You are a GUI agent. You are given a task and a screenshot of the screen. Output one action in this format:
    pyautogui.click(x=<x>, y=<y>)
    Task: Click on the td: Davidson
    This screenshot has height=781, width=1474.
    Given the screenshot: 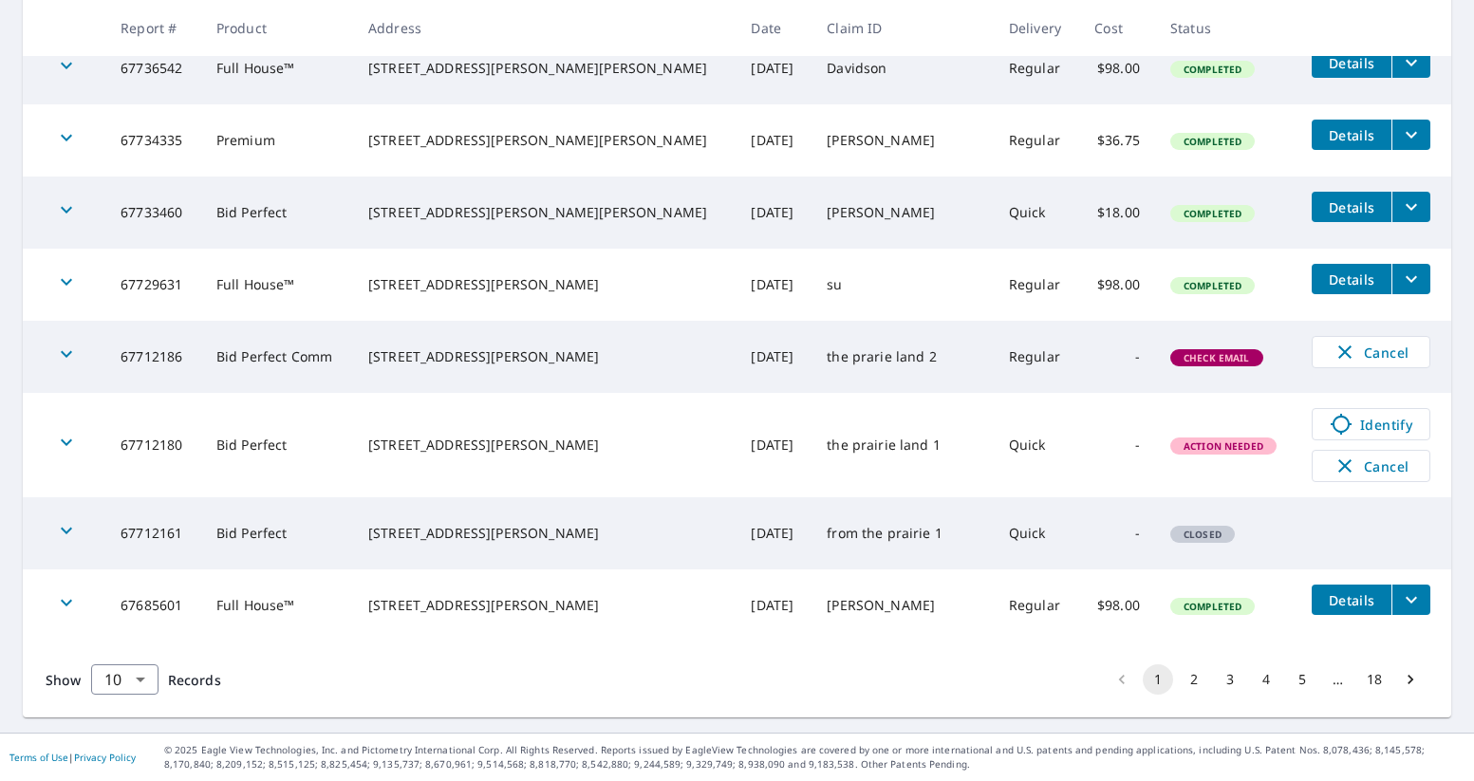 What is the action you would take?
    pyautogui.click(x=903, y=68)
    